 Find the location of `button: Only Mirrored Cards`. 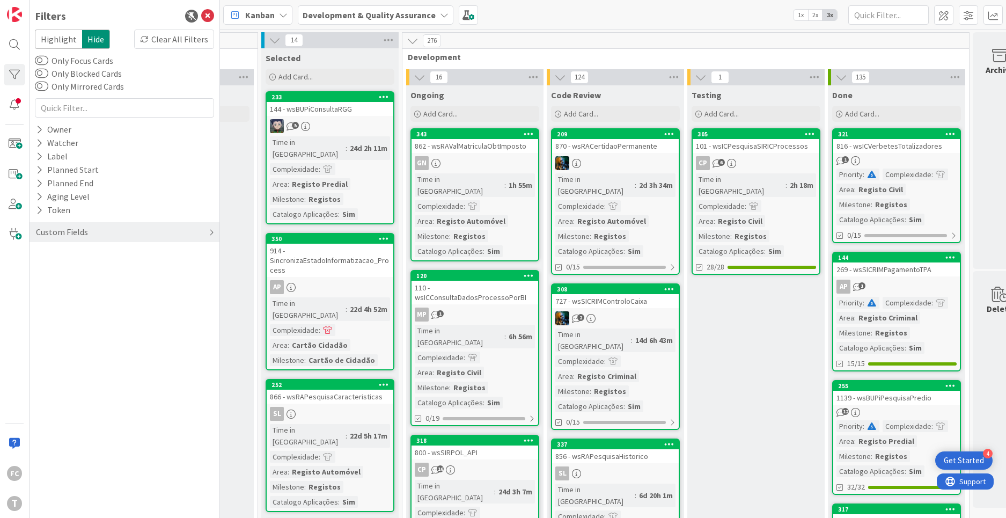

button: Only Mirrored Cards is located at coordinates (41, 86).